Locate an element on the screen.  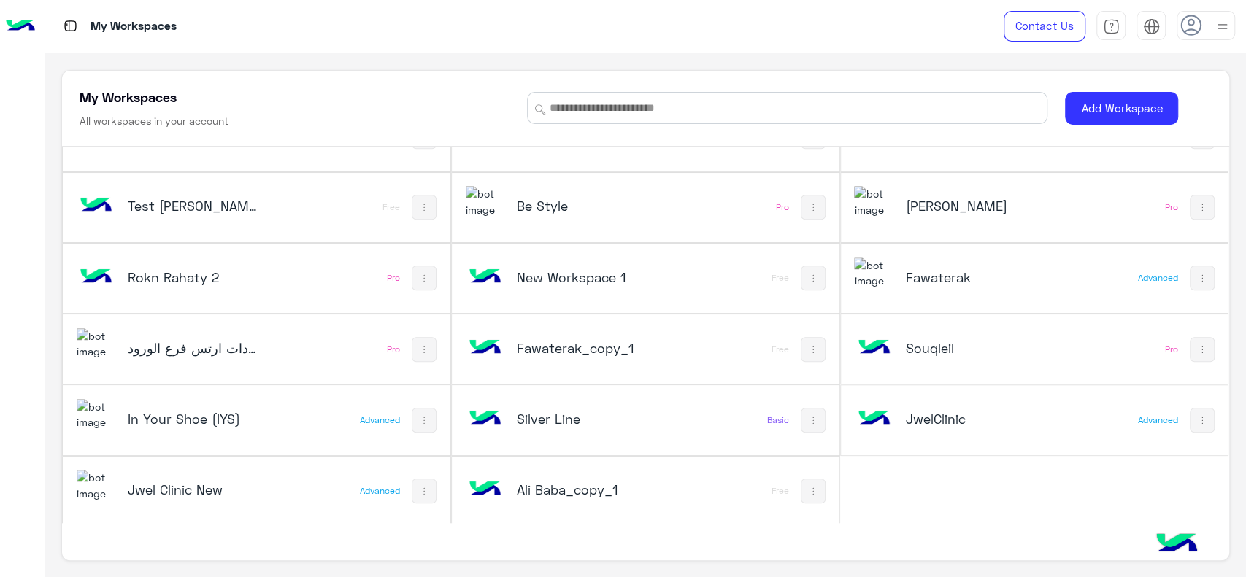
h6: All workspaces in your account is located at coordinates (154, 121).